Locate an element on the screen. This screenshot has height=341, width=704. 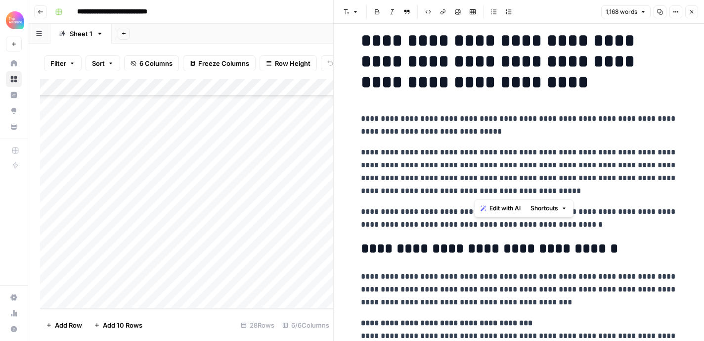
div: Sheet 1 is located at coordinates (81, 34).